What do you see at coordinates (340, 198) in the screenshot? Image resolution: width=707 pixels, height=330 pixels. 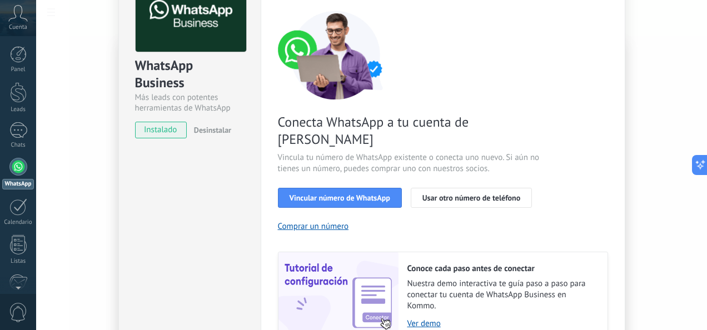 I see `span: Vincular número de WhatsApp` at bounding box center [340, 198].